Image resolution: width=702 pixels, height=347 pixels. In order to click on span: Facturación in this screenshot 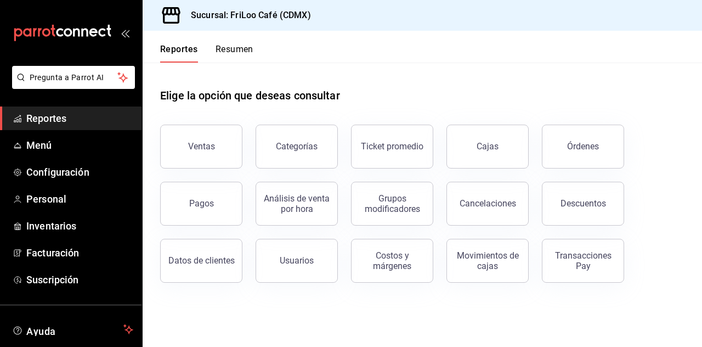, I will do `click(80, 252)`.